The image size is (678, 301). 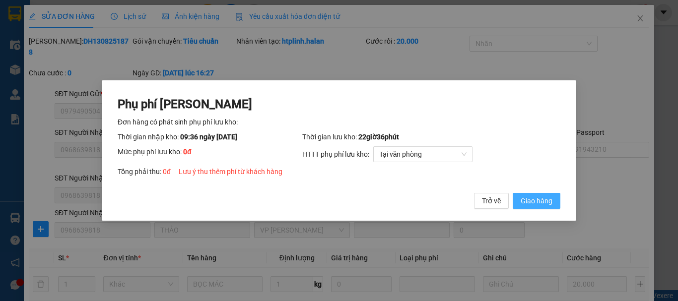 I want to click on div: HTTT phụ phí lưu kho:, so click(x=432, y=154).